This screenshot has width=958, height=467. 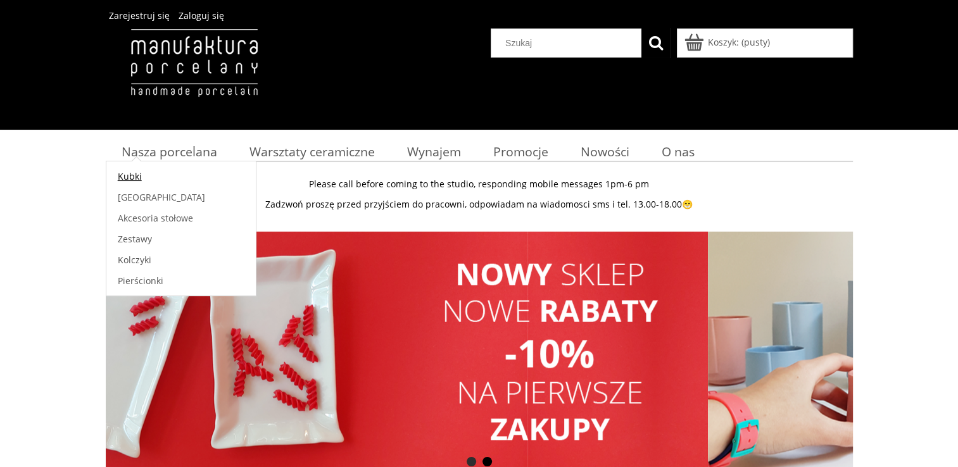 What do you see at coordinates (194, 76) in the screenshot?
I see `img: Manufaktura Porcelany` at bounding box center [194, 76].